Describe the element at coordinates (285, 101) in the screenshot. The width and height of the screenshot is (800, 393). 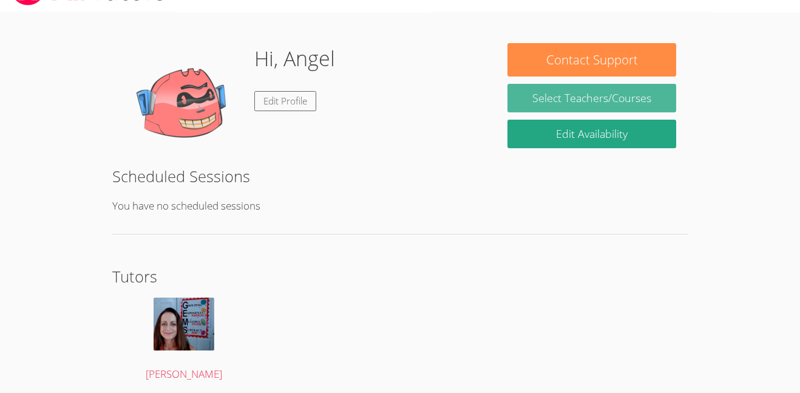
I see `a: Edit Profile` at that location.